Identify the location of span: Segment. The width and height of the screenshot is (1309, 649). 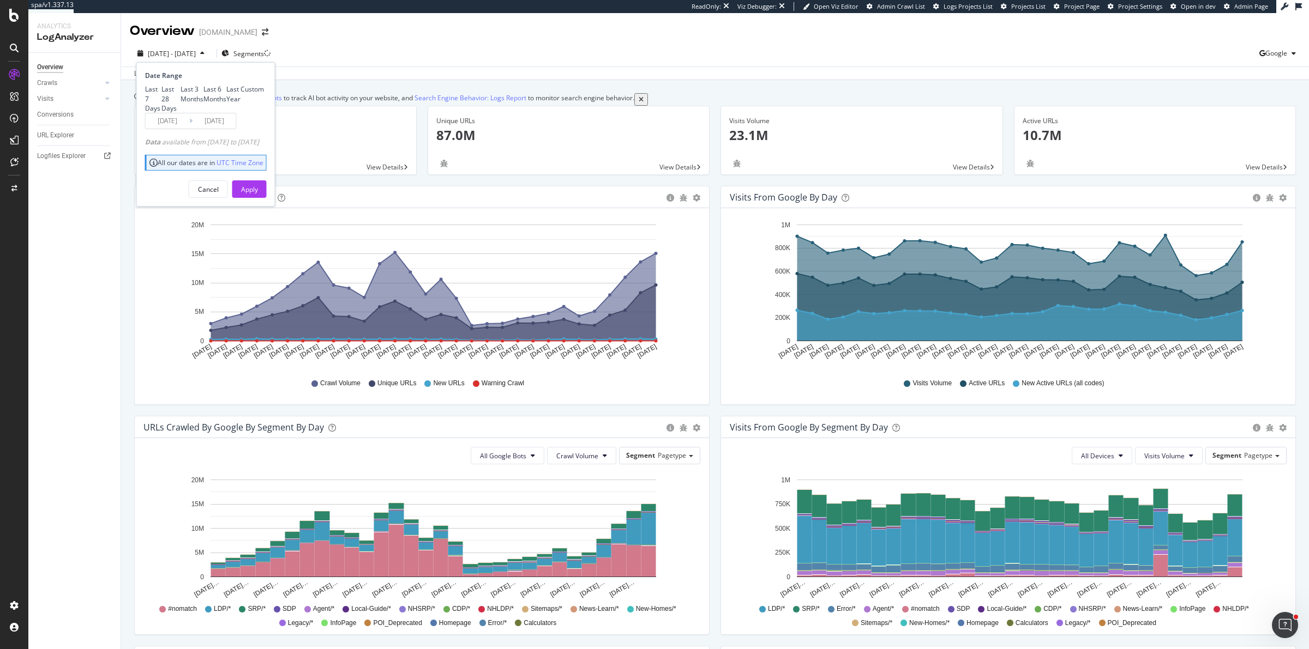
(1226, 455).